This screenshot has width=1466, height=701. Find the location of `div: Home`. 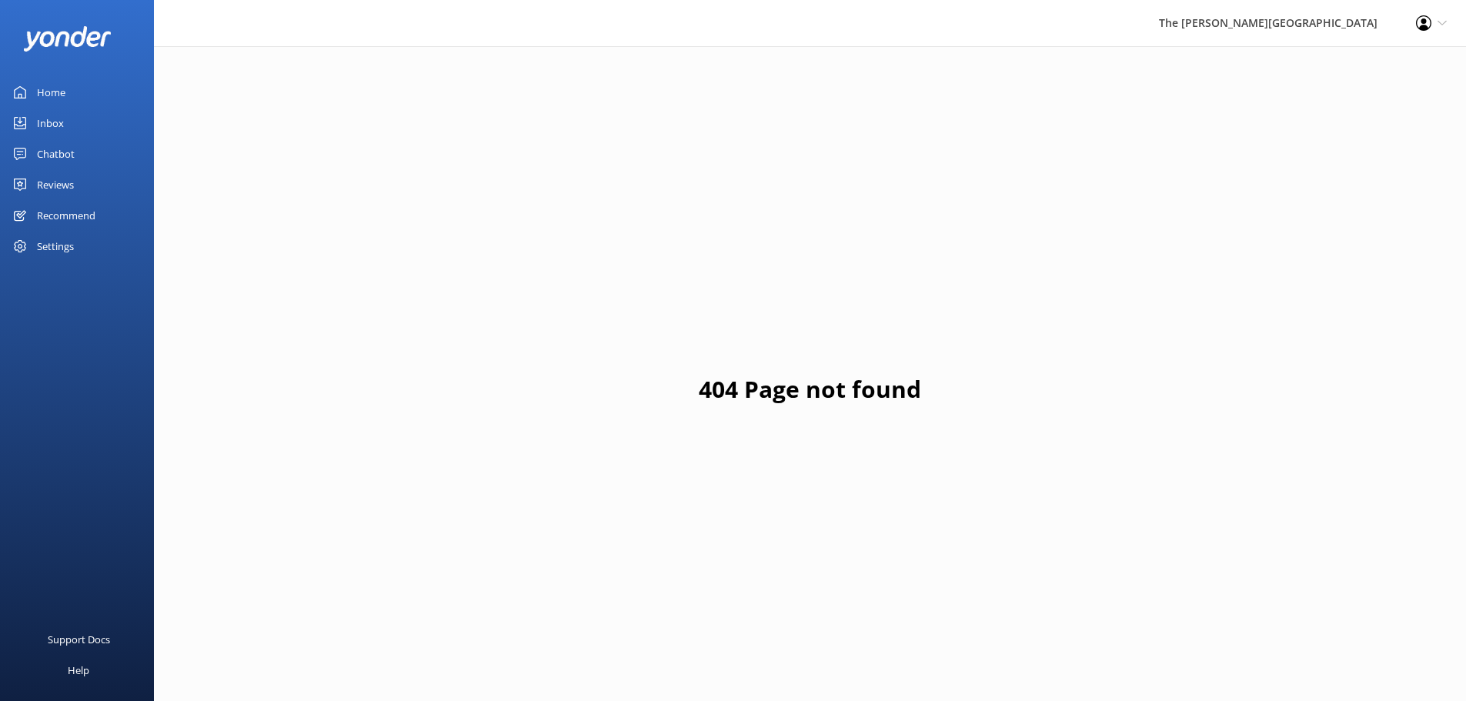

div: Home is located at coordinates (51, 92).